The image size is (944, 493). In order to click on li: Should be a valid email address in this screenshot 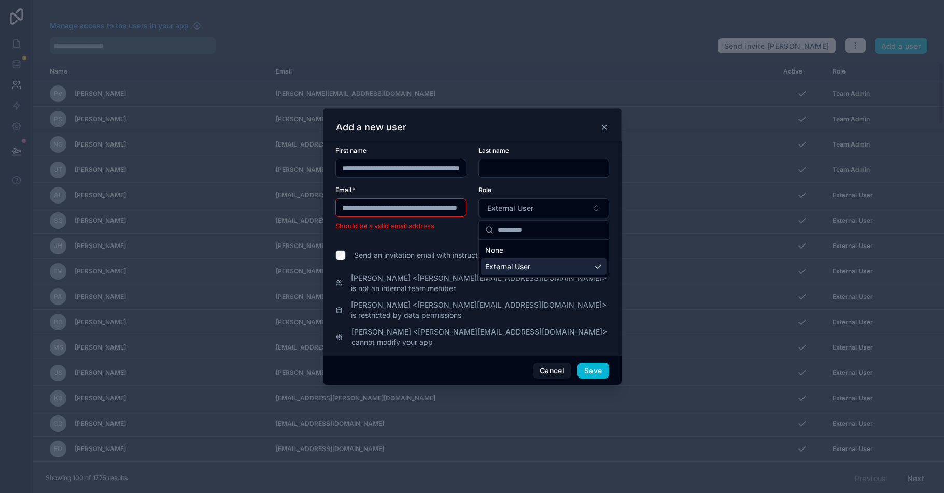, I will do `click(401, 227)`.